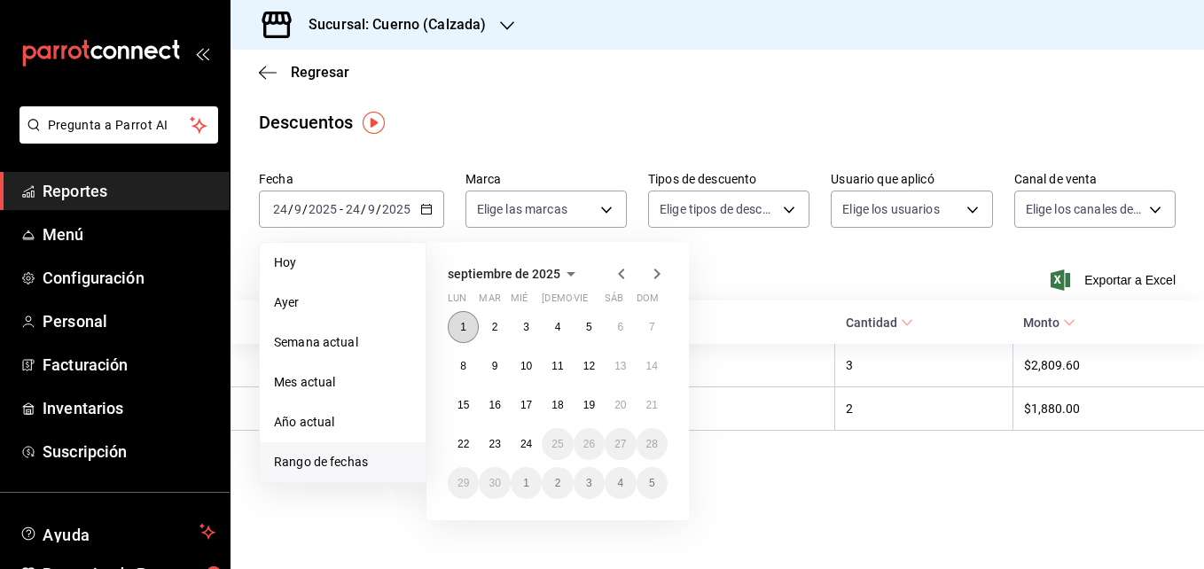  I want to click on abbr: 30 de septiembre de 2025, so click(494, 483).